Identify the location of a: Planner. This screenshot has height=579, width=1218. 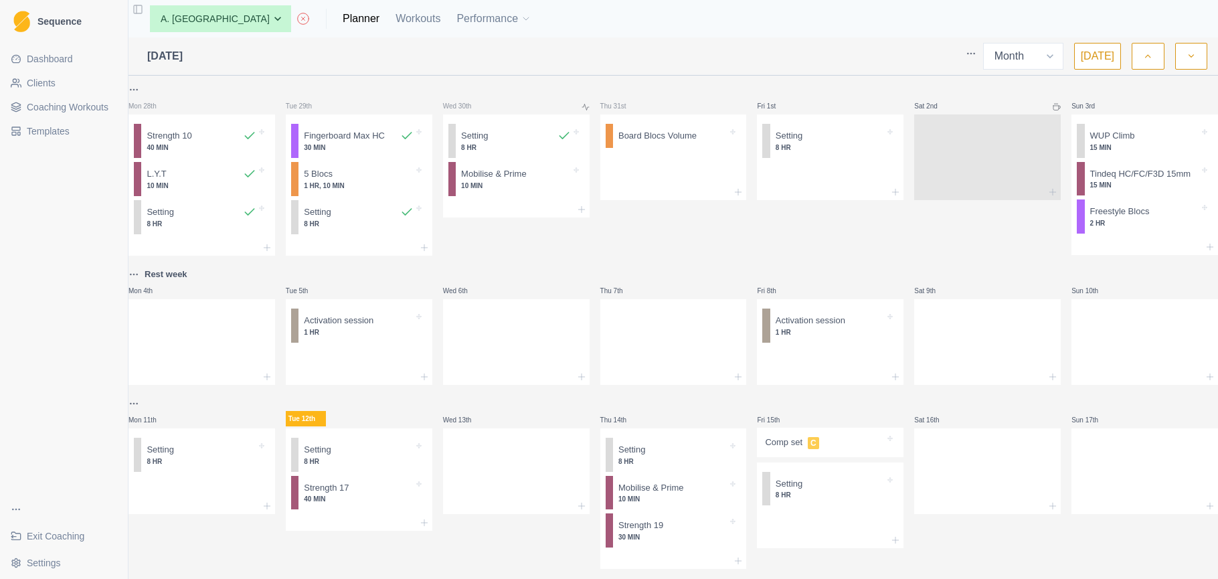
(361, 19).